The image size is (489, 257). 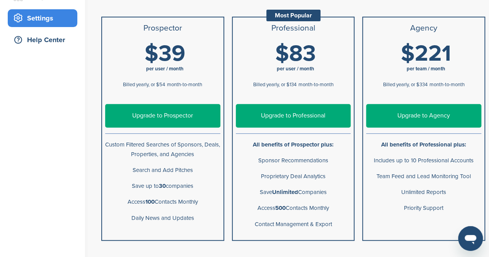 I want to click on span: Billed yearly, or $134, so click(x=275, y=85).